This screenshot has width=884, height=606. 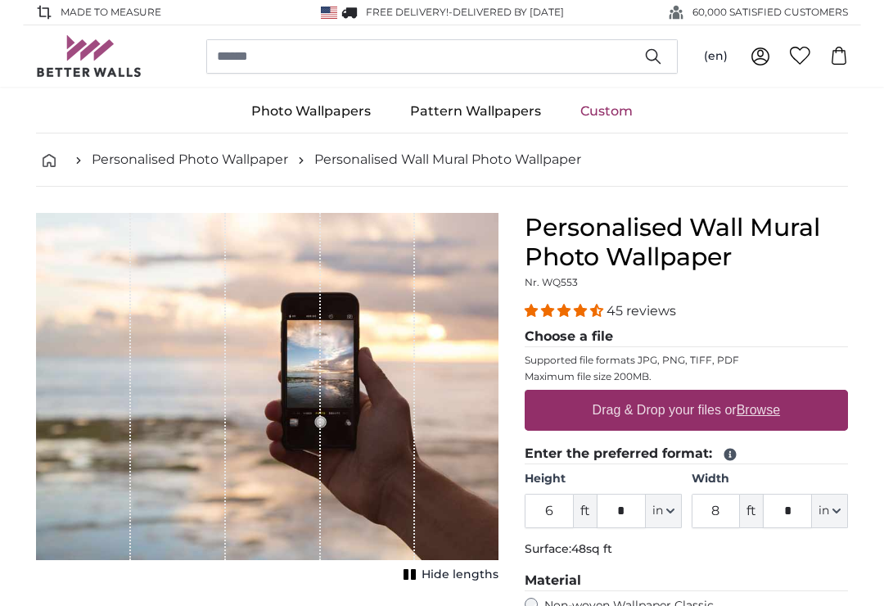 What do you see at coordinates (311, 111) in the screenshot?
I see `a: Photo Wallpapers` at bounding box center [311, 111].